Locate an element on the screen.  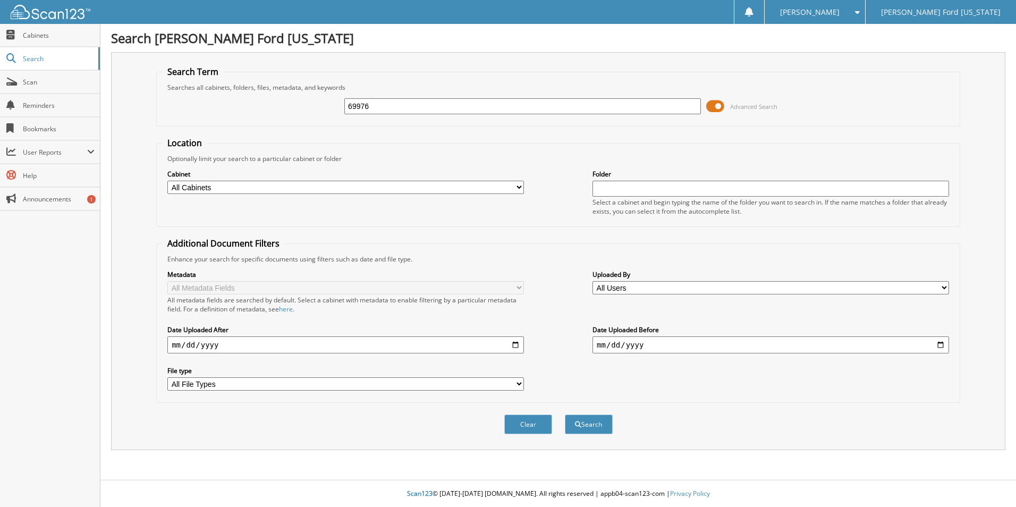
div: Select a cabinet and begin typing the name of the folder you want to search in. If the name match... is located at coordinates (771, 207).